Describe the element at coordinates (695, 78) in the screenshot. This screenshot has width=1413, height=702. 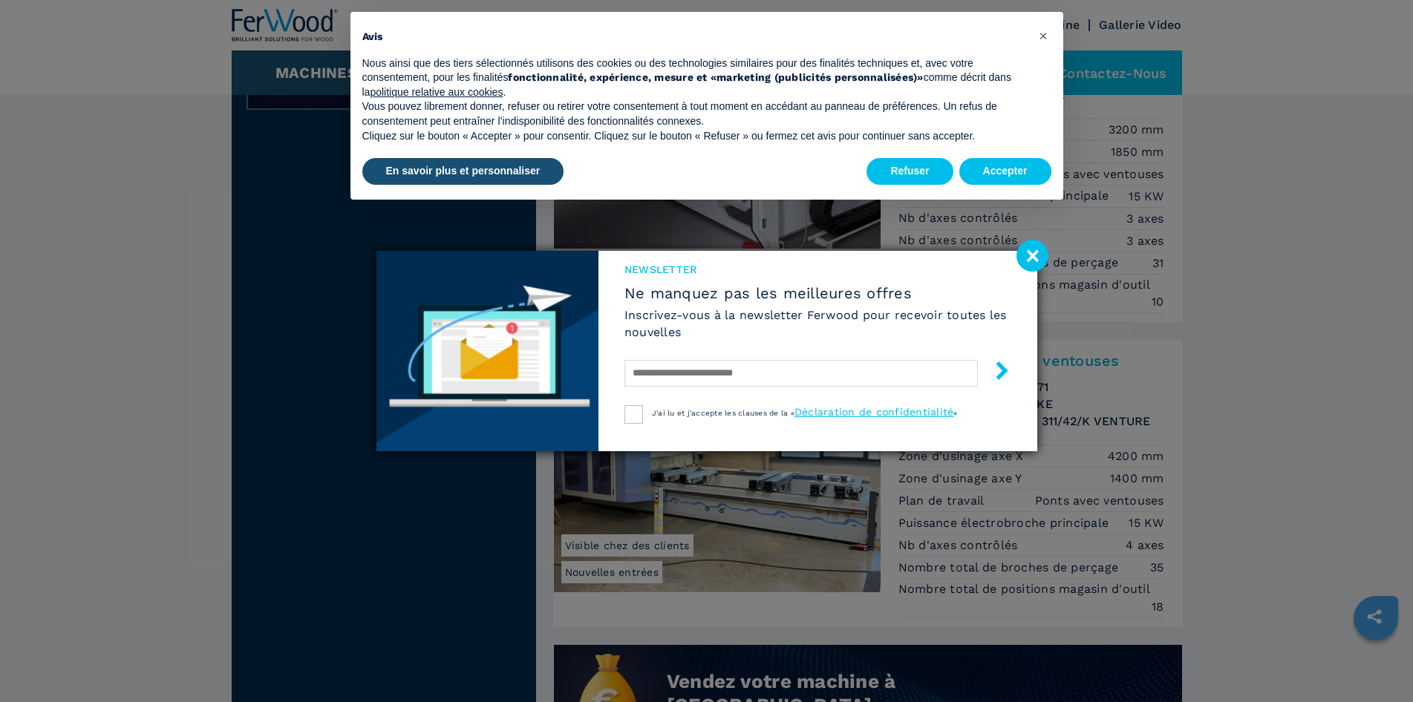
I see `p: Nous ainsi que des tiers sélectionnés utilisons des cookies ou des technologies similaires pour d...` at that location.